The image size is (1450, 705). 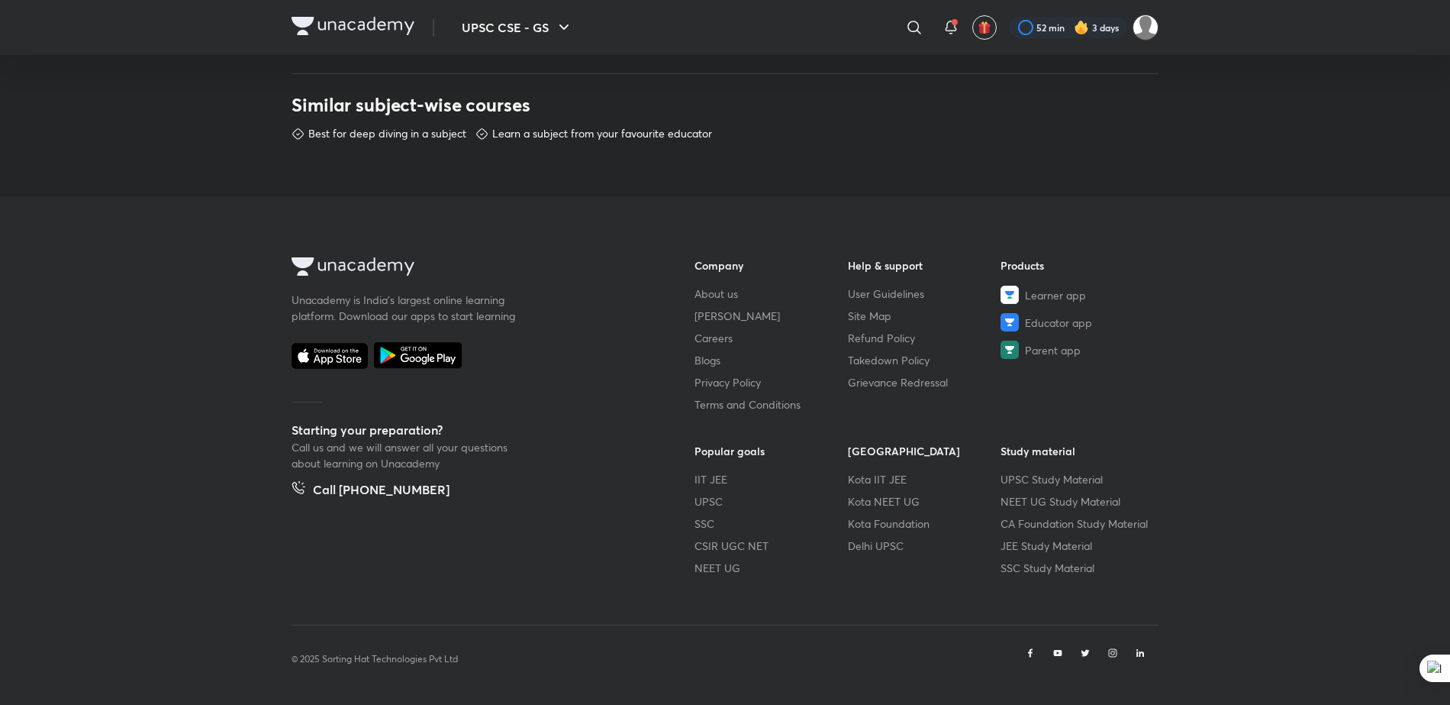 I want to click on img: Parent app, so click(x=1010, y=350).